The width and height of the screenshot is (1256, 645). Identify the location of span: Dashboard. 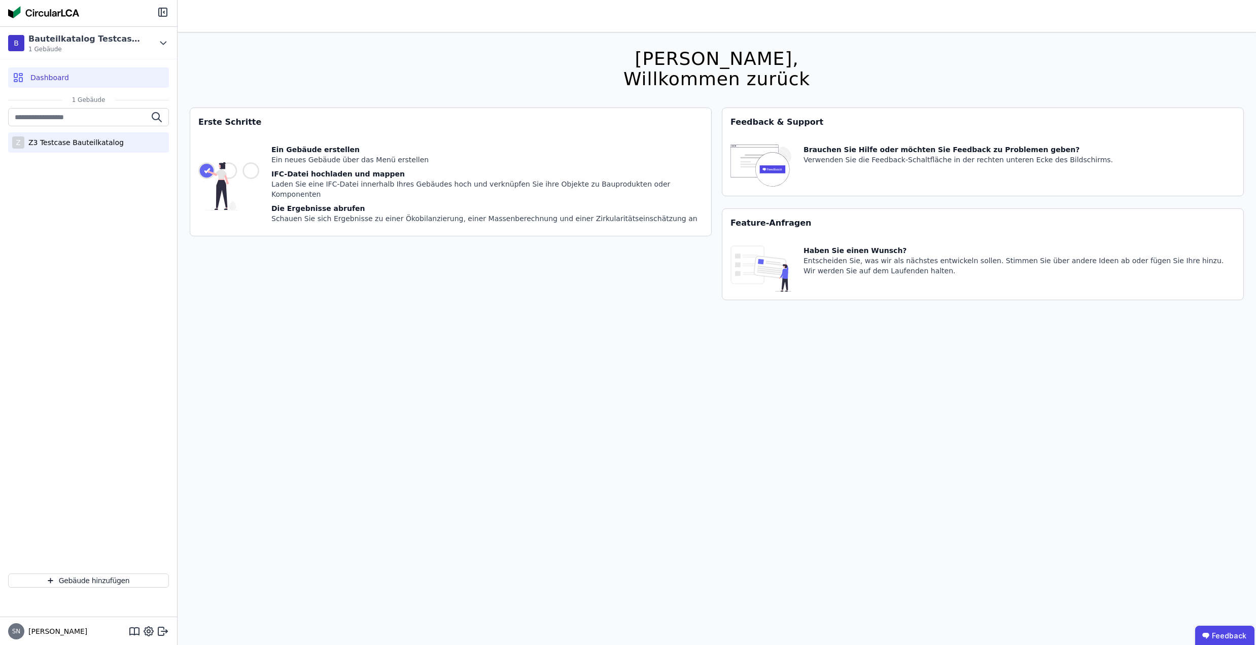
(50, 78).